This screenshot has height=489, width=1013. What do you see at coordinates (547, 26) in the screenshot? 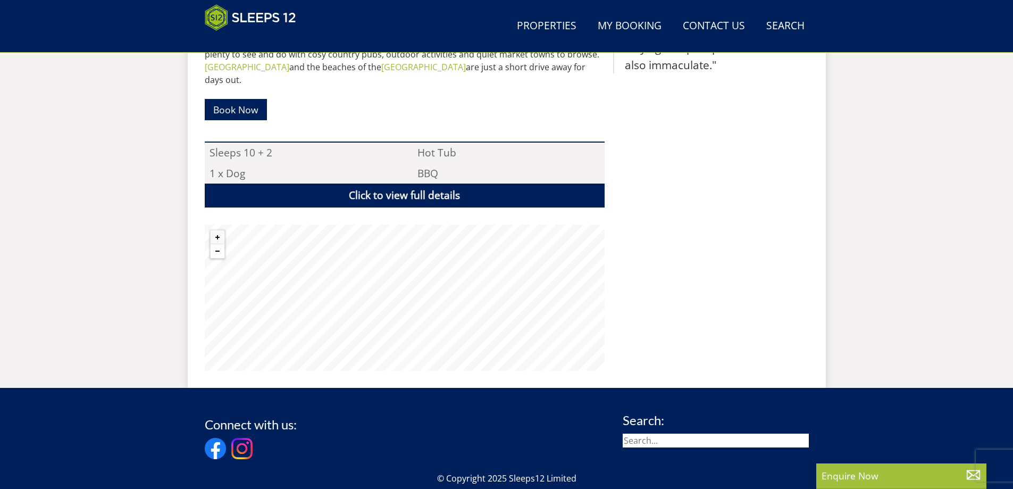
I see `a: Properties` at bounding box center [547, 26].